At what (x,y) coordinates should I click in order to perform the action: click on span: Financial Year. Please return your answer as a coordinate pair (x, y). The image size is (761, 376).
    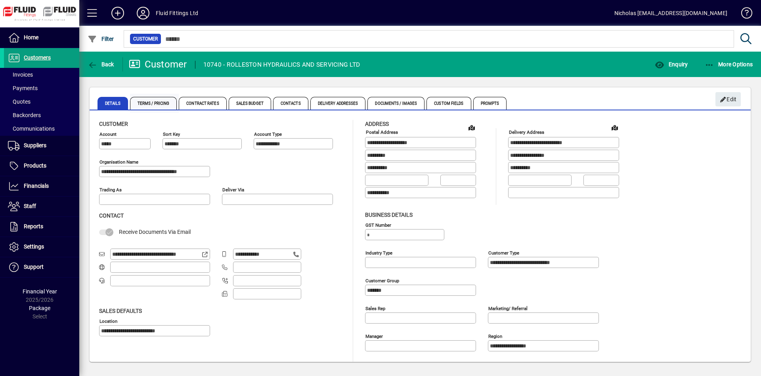
    Looking at the image, I should click on (40, 291).